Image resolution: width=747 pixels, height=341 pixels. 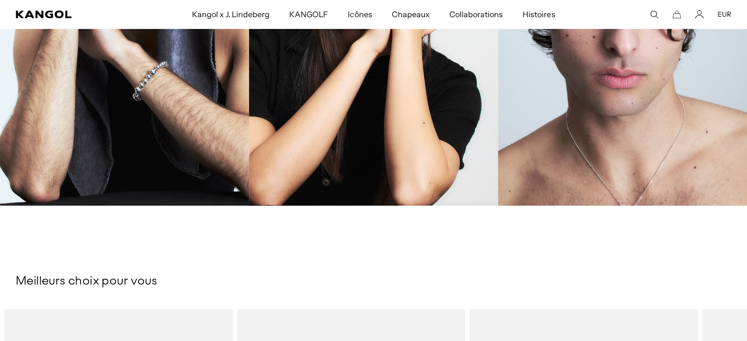 What do you see at coordinates (700, 14) in the screenshot?
I see `a: Compte` at bounding box center [700, 14].